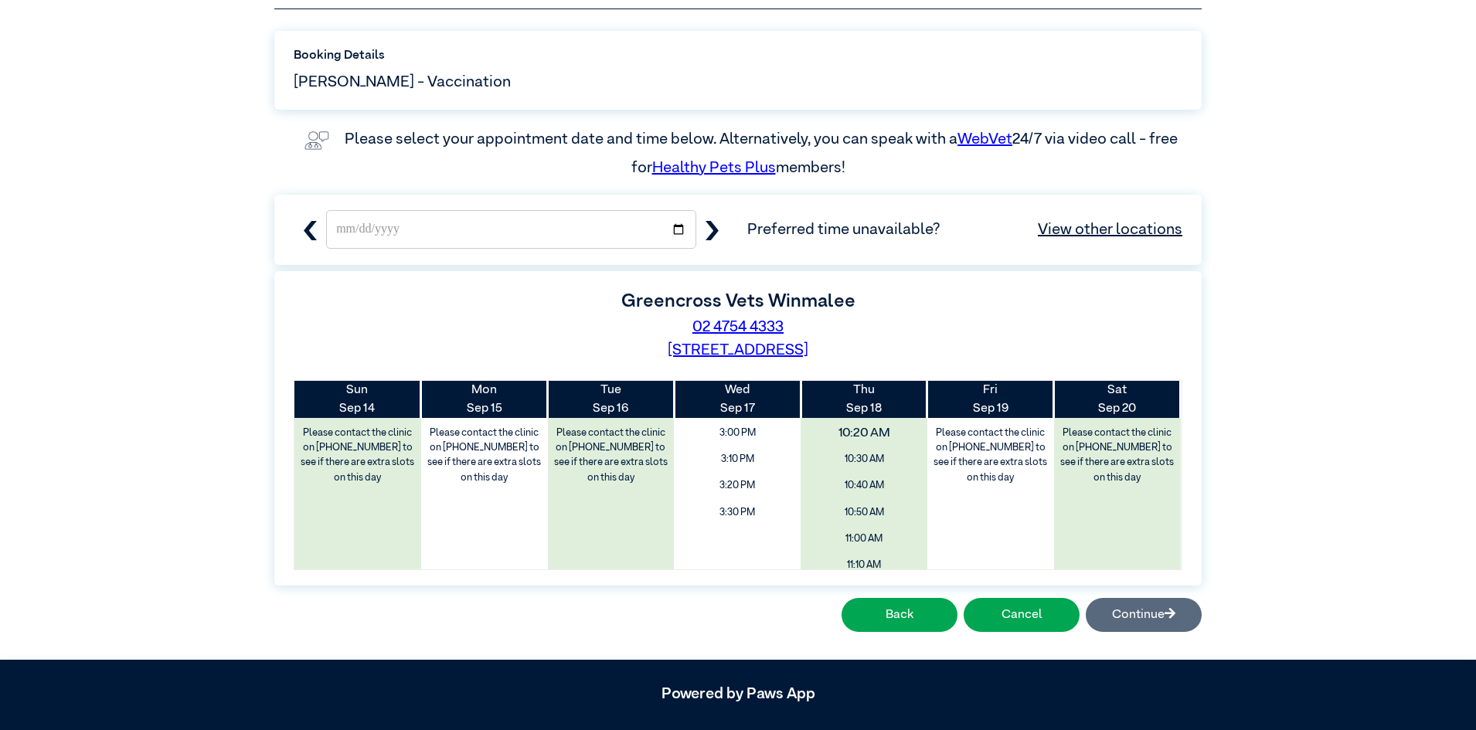 This screenshot has width=1476, height=730. Describe the element at coordinates (358, 399) in the screenshot. I see `th: Sep 14` at that location.